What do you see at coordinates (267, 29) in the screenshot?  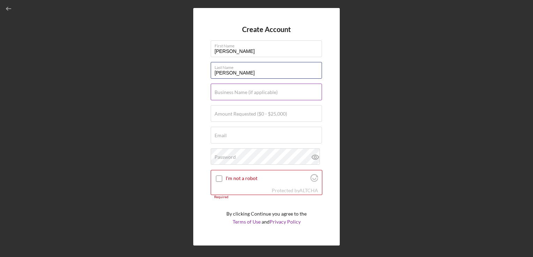 I see `h4: Create Account` at bounding box center [267, 29].